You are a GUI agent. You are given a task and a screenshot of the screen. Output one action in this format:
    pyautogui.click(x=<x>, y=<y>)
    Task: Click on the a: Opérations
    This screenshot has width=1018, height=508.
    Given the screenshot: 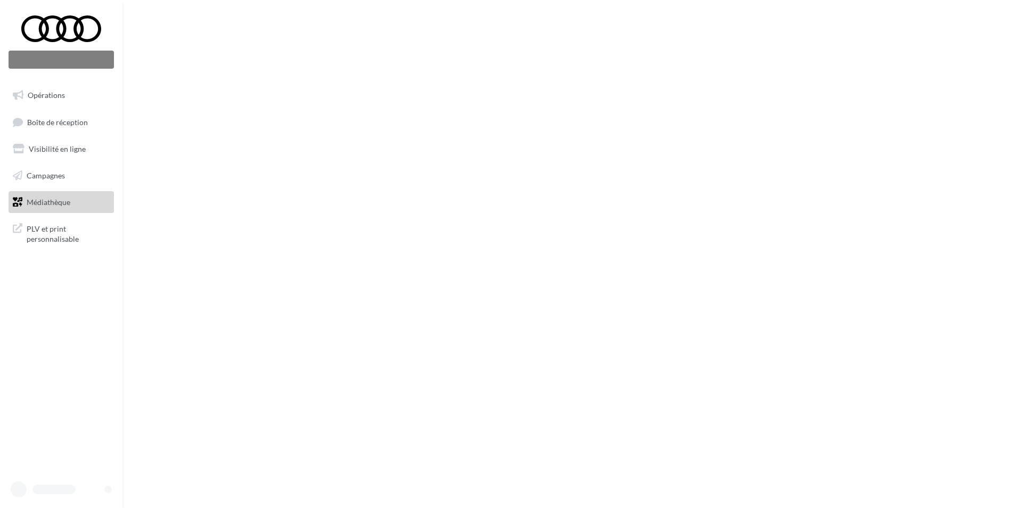 What is the action you would take?
    pyautogui.click(x=61, y=95)
    